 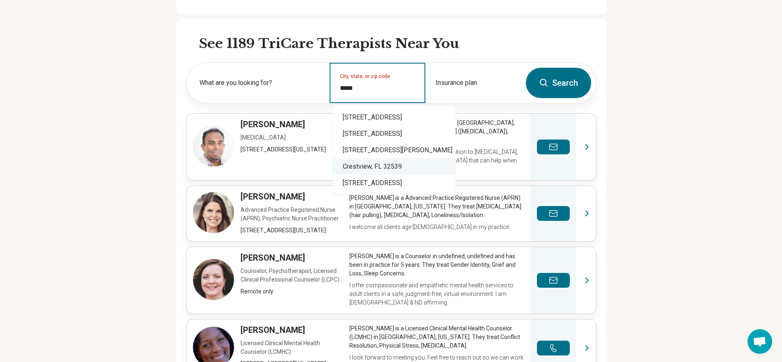 I want to click on div: Open chat, so click(x=760, y=341).